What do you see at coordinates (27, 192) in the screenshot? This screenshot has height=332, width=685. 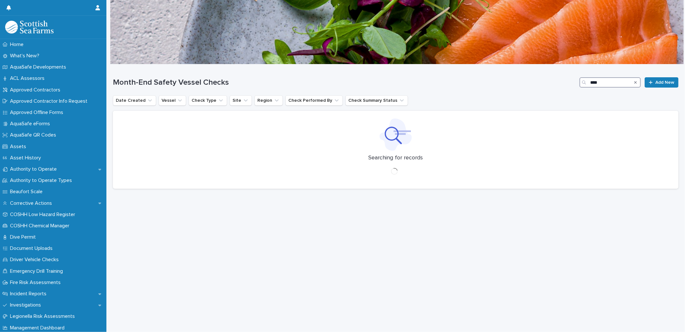 I see `p: Beaufort Scale` at bounding box center [27, 192].